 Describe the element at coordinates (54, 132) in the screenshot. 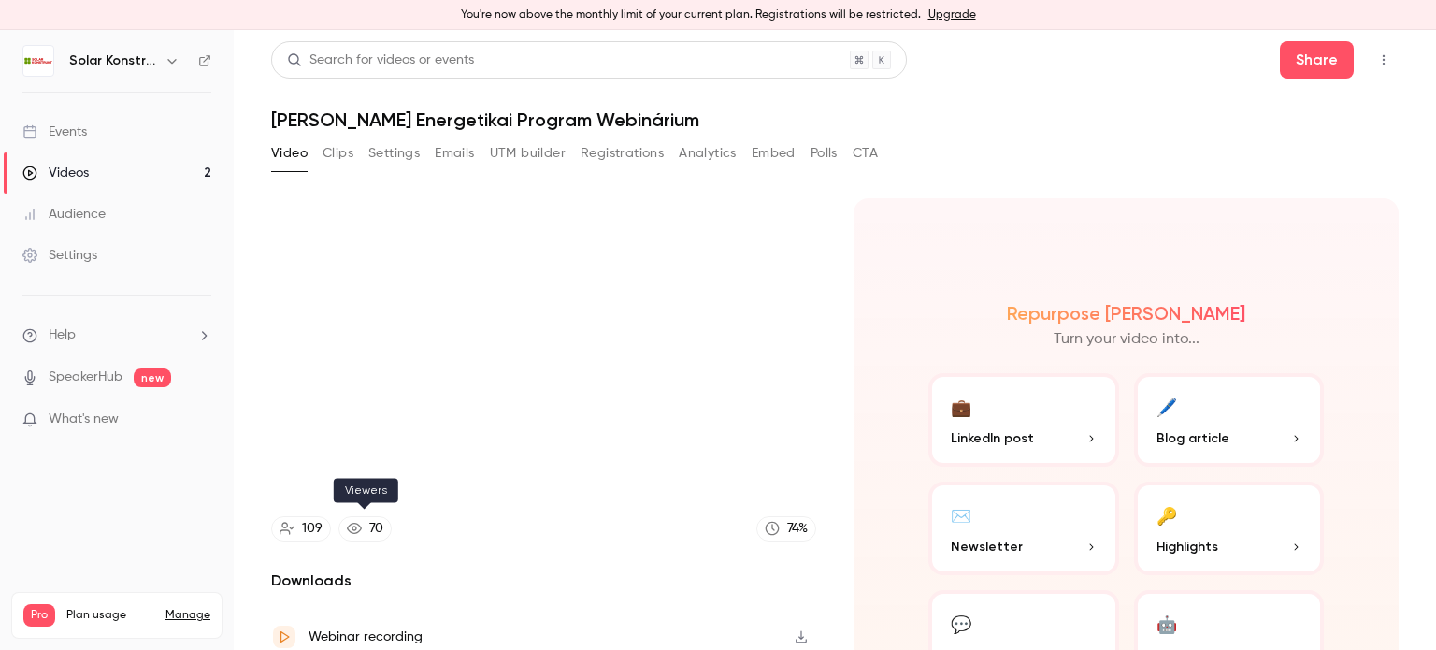

I see `div: Events` at that location.